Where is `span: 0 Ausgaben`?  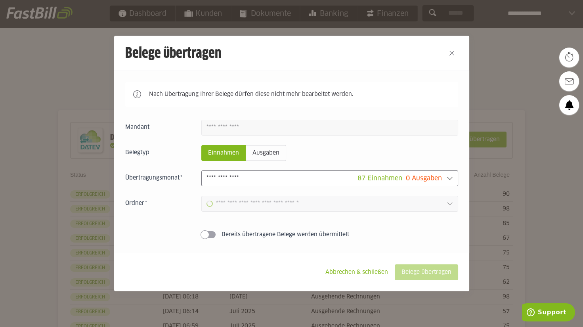
span: 0 Ausgaben is located at coordinates (424, 178).